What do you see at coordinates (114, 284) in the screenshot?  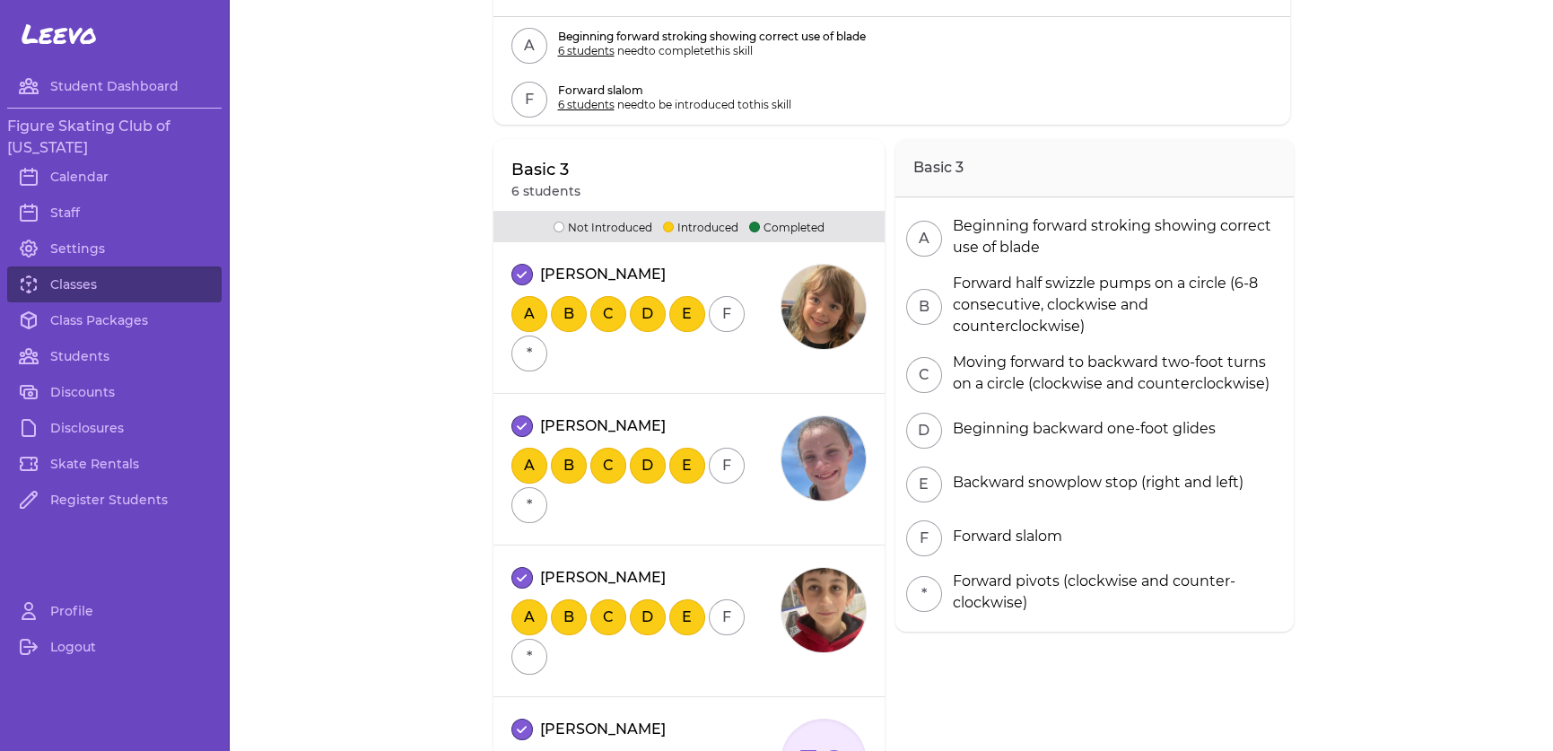 I see `a: Classes` at bounding box center [114, 284].